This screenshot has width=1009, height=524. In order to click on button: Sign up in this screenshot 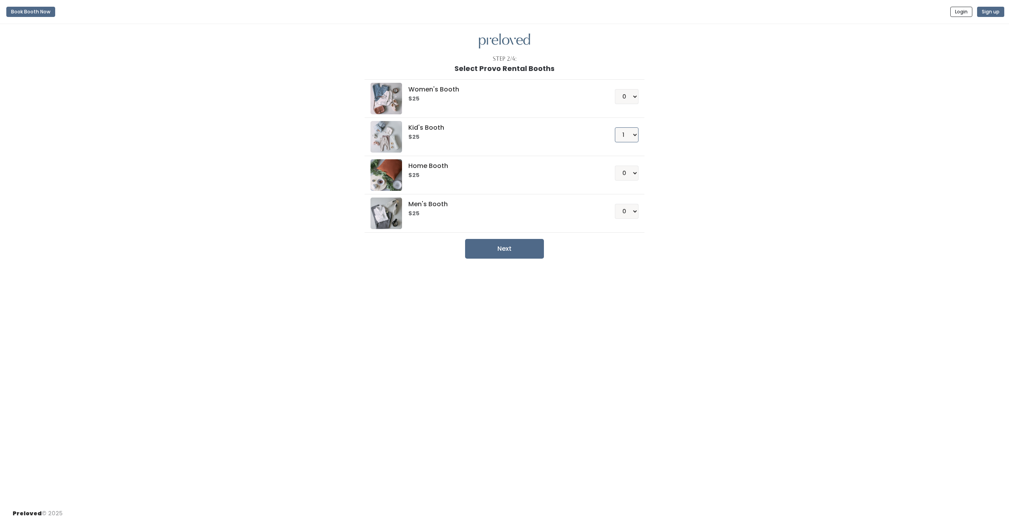, I will do `click(990, 12)`.